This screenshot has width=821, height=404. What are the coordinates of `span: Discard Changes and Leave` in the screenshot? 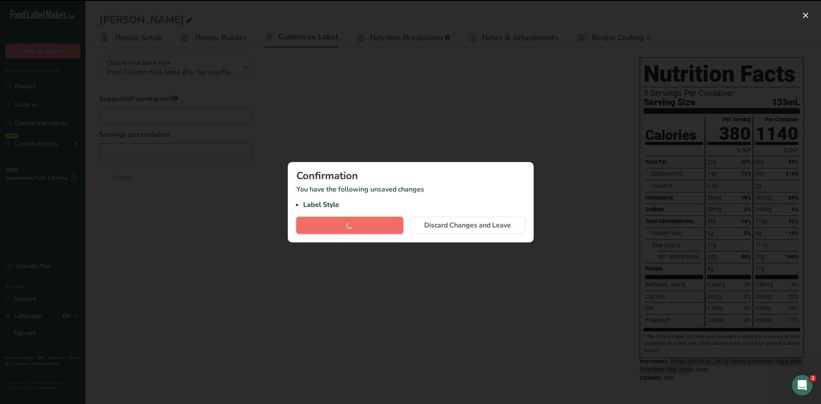 It's located at (467, 225).